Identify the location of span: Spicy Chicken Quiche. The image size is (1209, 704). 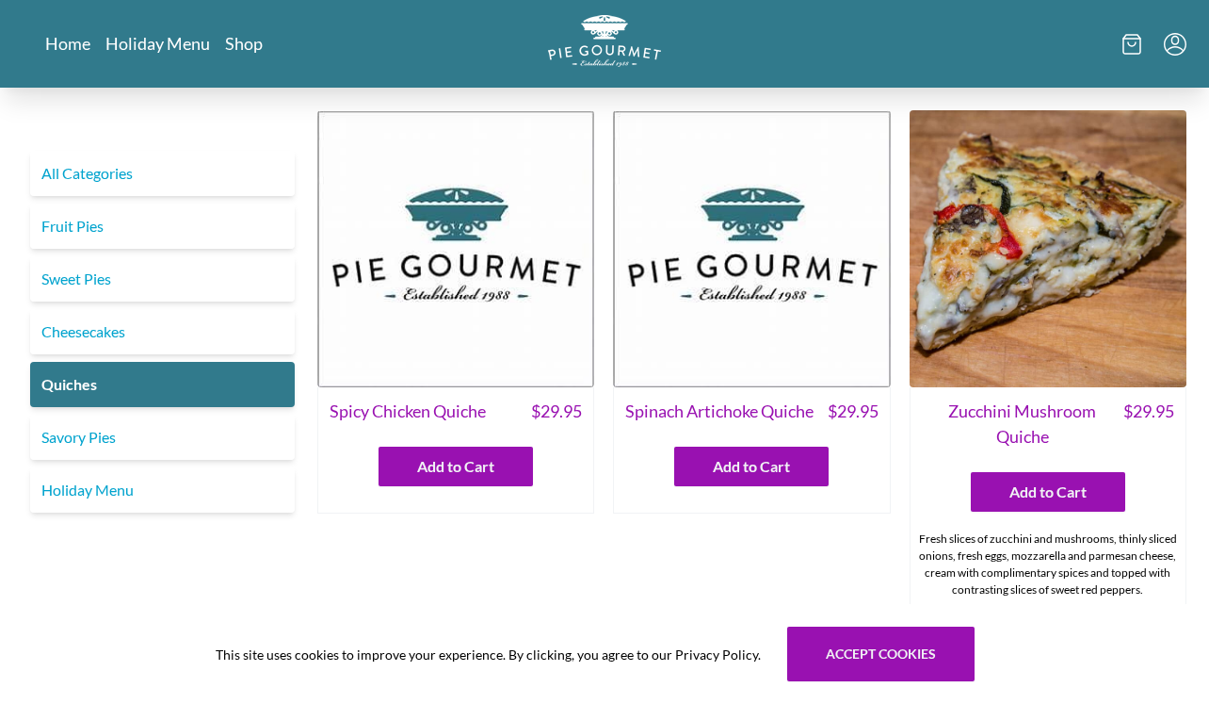
(408, 411).